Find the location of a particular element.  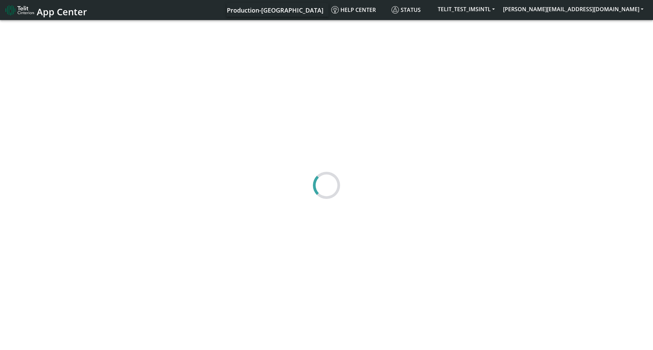

span: Help center is located at coordinates (353, 10).